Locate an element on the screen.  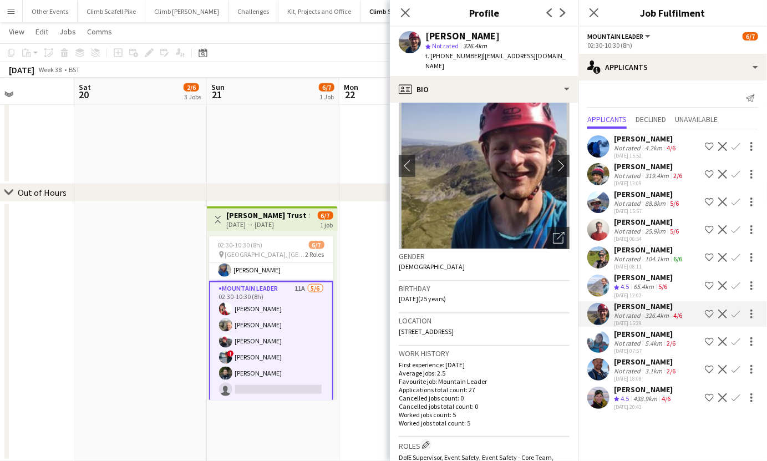
span: Sat is located at coordinates (85, 87).